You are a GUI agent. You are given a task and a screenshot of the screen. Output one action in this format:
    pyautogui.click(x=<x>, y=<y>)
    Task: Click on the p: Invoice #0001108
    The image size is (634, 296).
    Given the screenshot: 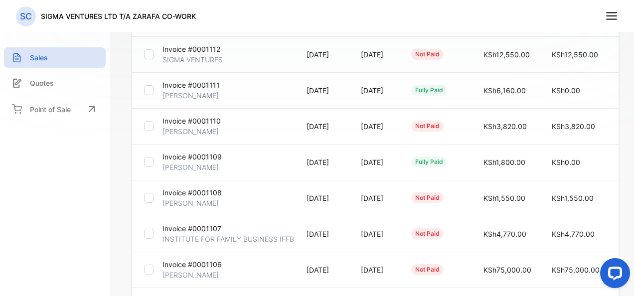 What is the action you would take?
    pyautogui.click(x=192, y=192)
    